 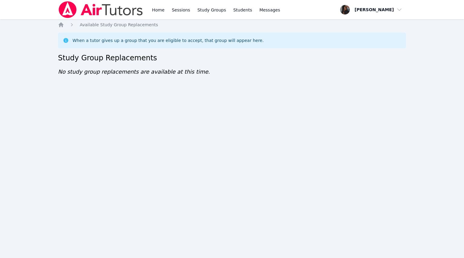 I want to click on span: Messages, so click(x=270, y=10).